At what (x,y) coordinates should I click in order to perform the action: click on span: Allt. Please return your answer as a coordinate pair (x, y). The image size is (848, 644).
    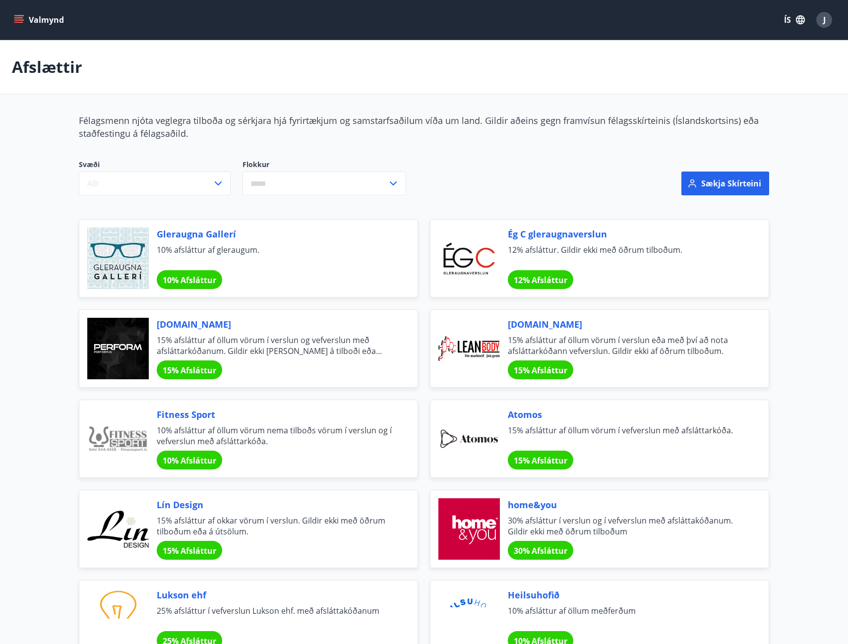
    Looking at the image, I should click on (93, 184).